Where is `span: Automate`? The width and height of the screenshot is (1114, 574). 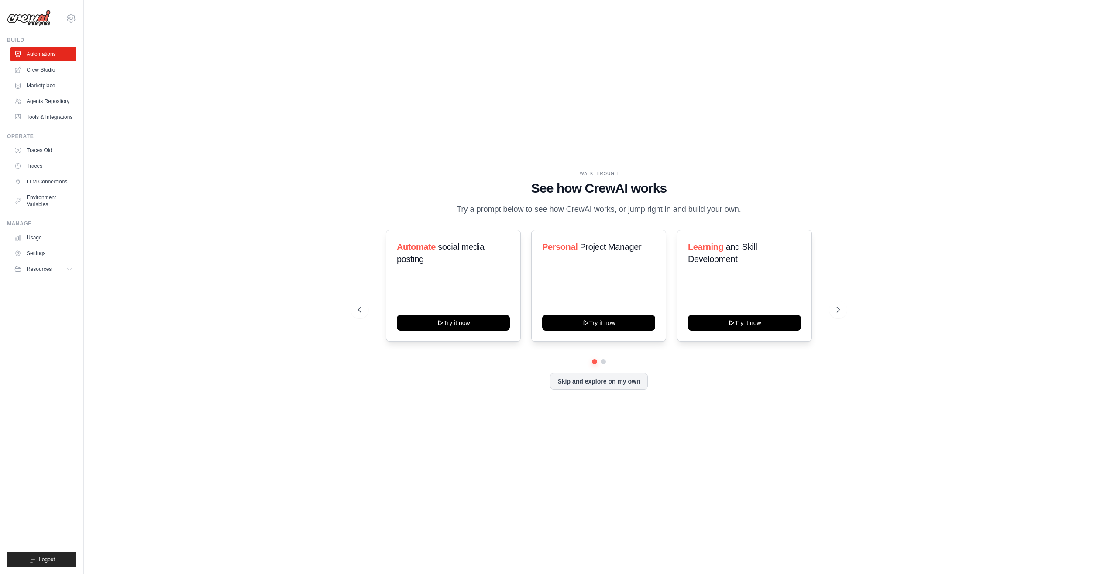
span: Automate is located at coordinates (416, 247).